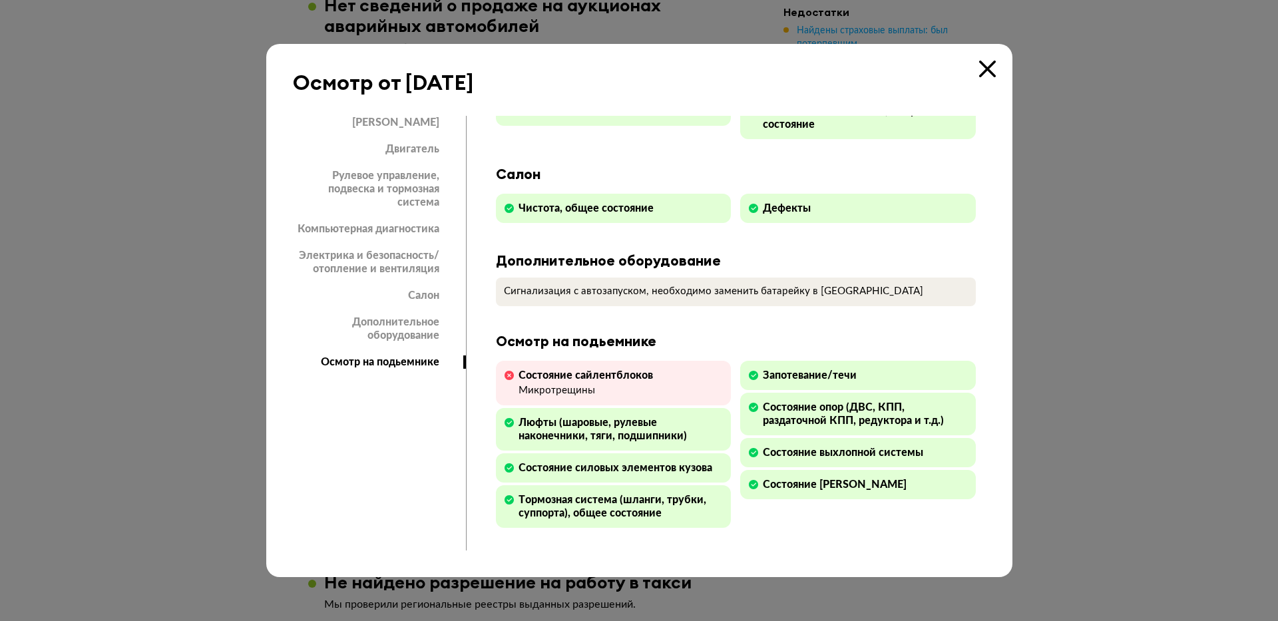 Image resolution: width=1278 pixels, height=621 pixels. I want to click on div: Состояние опор (ДВС, КПП, раздаточной КПП, редуктора и т.д.), so click(865, 414).